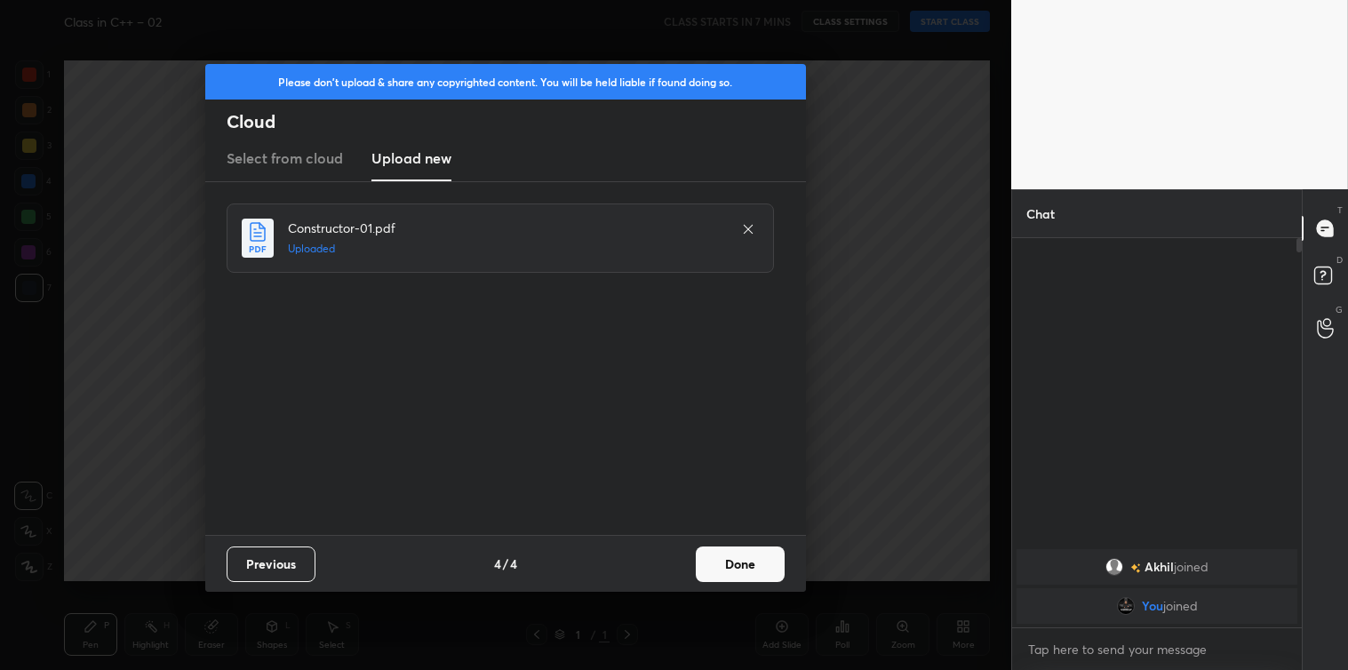 The height and width of the screenshot is (670, 1348). What do you see at coordinates (506, 249) in the screenshot?
I see `h5: Uploaded` at bounding box center [506, 249].